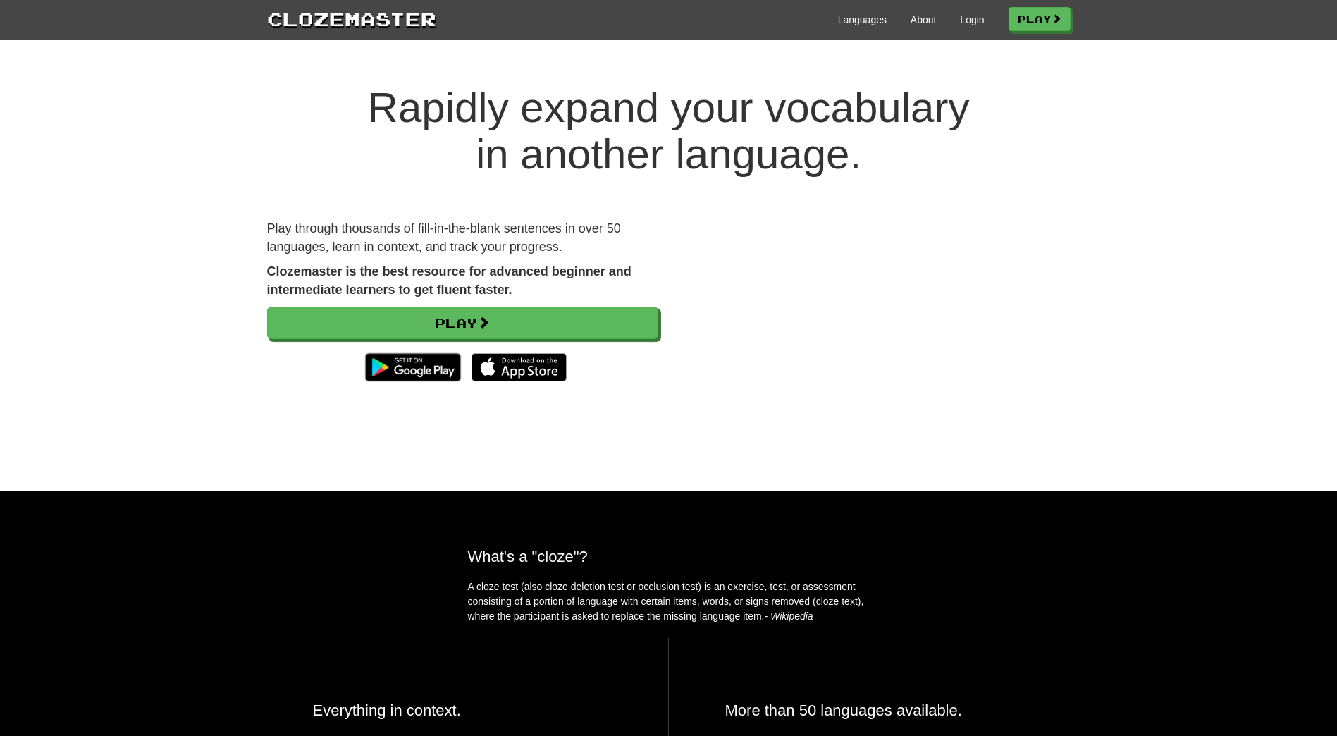 The image size is (1337, 736). What do you see at coordinates (519, 367) in the screenshot?
I see `img: Download_on_the_App_Store_Badge_US-UK_135x40-25178aeef6eb6b83b96f5f2d004eda3bffbb37122de64afbaef7...` at bounding box center [519, 367].